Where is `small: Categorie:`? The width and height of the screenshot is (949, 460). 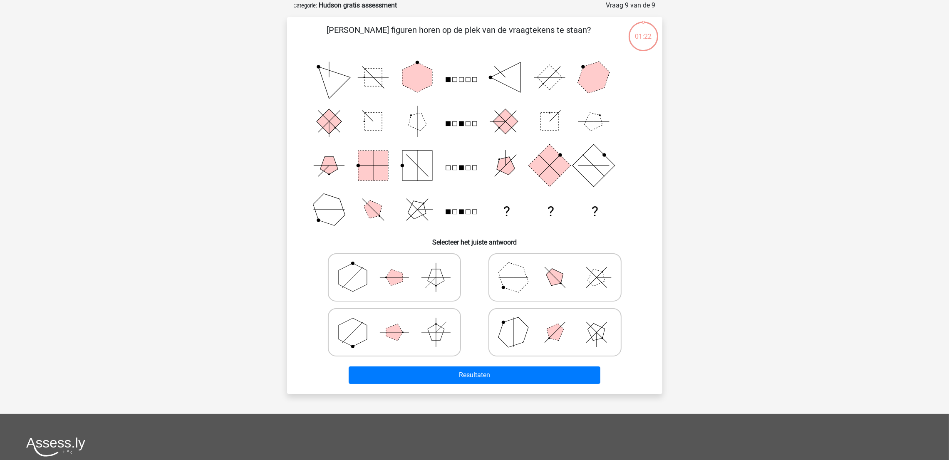
small: Categorie: is located at coordinates (305, 5).